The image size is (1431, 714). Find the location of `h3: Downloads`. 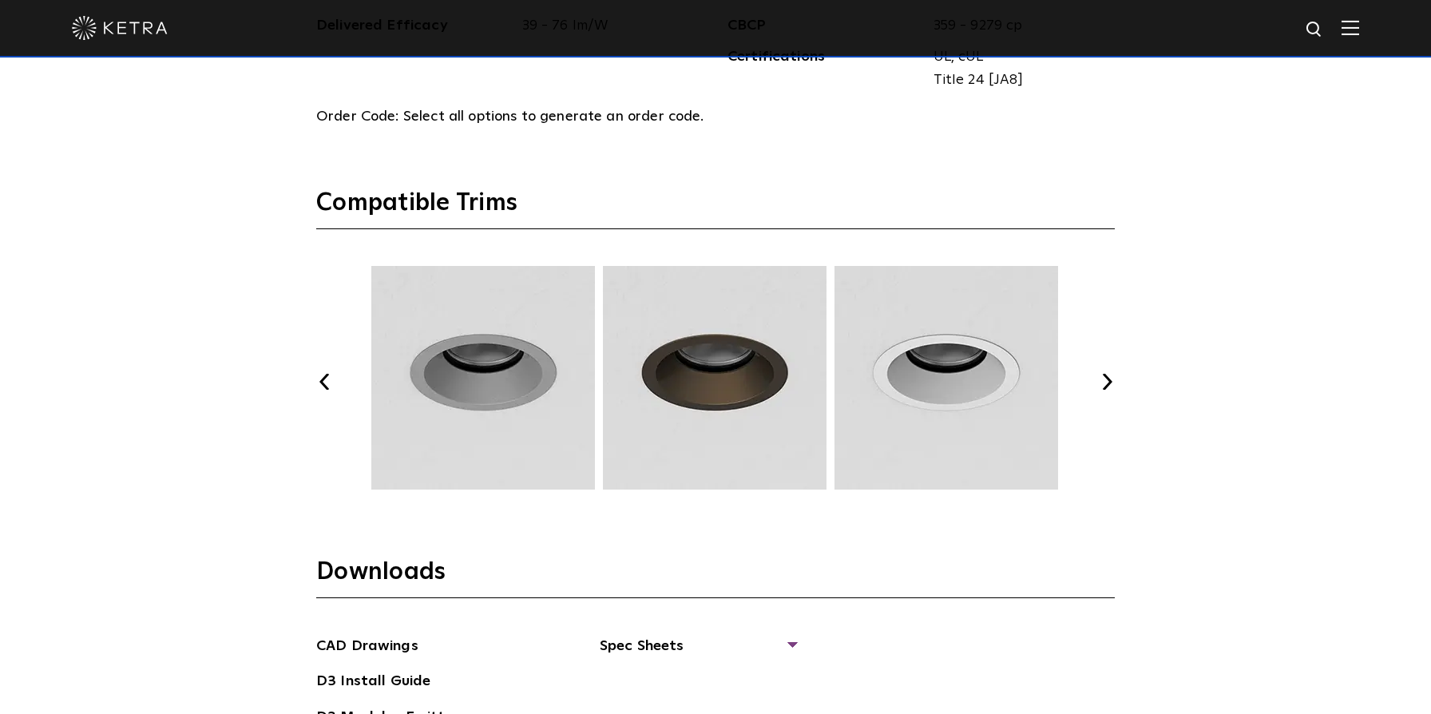

h3: Downloads is located at coordinates (716, 578).